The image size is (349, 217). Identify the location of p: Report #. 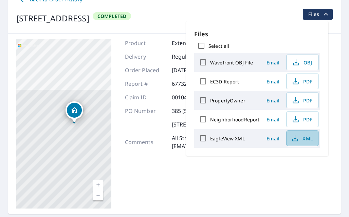
(145, 84).